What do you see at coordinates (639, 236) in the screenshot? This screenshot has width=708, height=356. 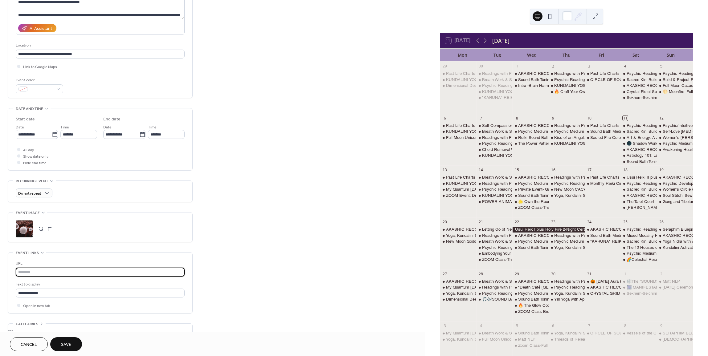 I see `div: Mixed Modality Healing Circle with Valeri & June` at bounding box center [639, 236].